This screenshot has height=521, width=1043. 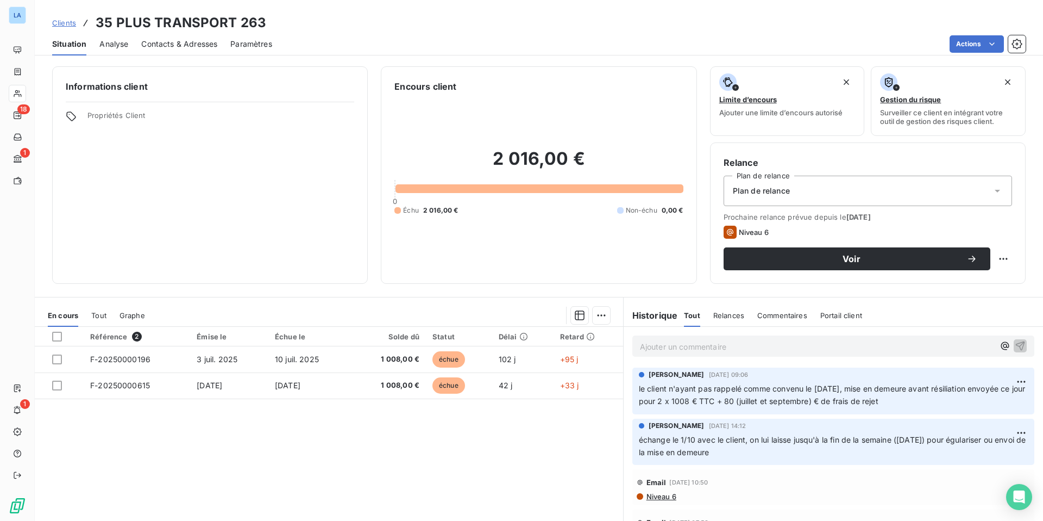 I want to click on span: Gestion du risque, so click(x=911, y=99).